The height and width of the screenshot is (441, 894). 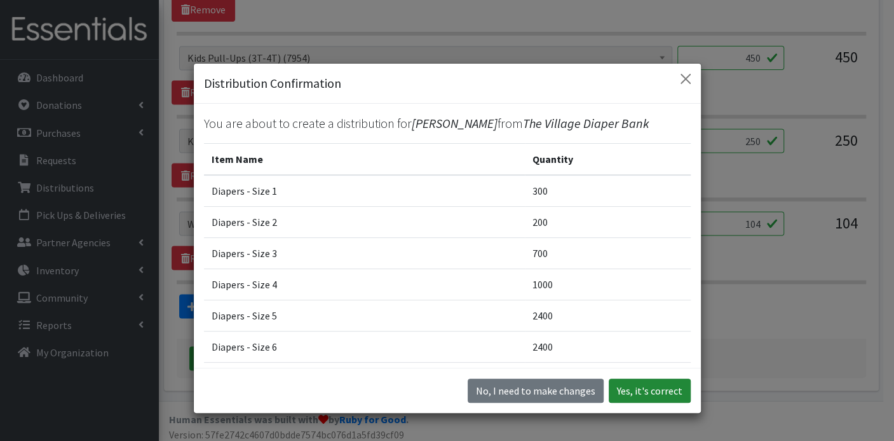 What do you see at coordinates (365, 159) in the screenshot?
I see `th: Item Name` at bounding box center [365, 159].